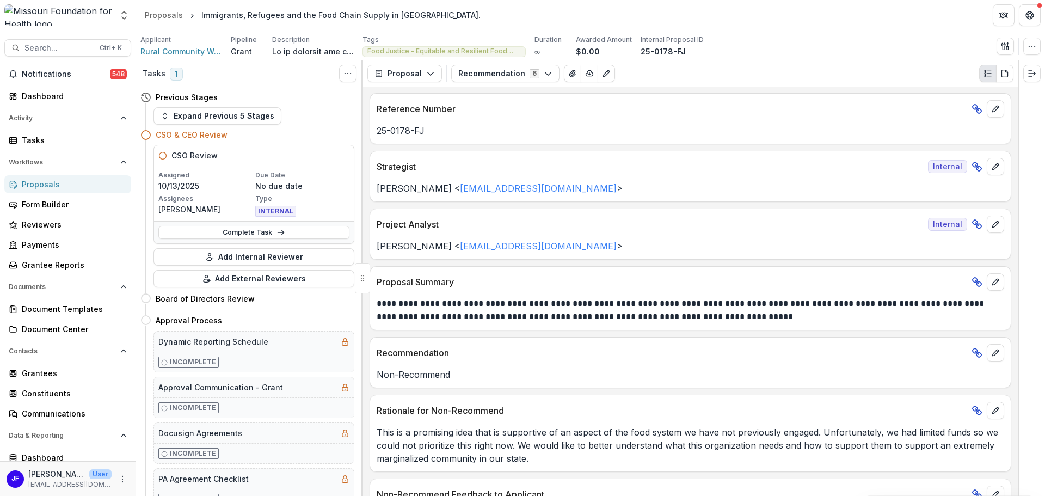  What do you see at coordinates (59, 48) in the screenshot?
I see `span: Search...` at bounding box center [59, 48].